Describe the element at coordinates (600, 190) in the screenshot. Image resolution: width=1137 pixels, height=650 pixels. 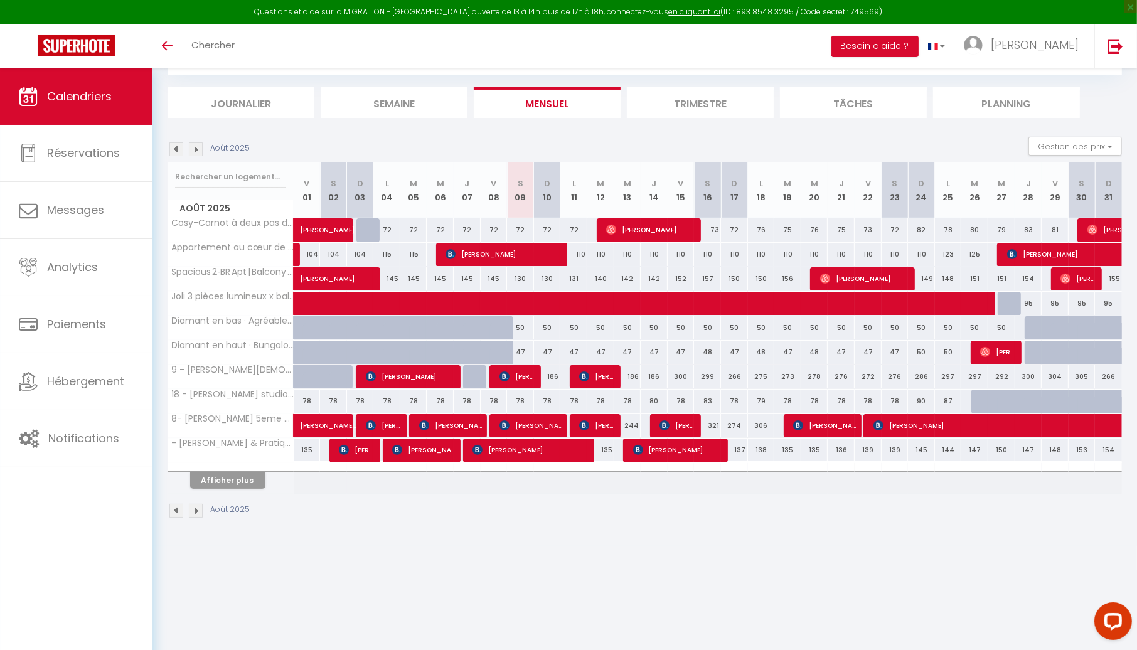
I see `th: 12` at that location.